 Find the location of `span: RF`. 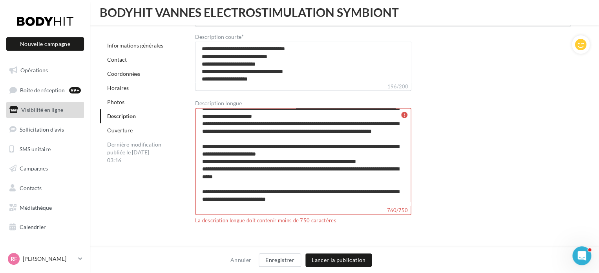

span: RF is located at coordinates (14, 259).